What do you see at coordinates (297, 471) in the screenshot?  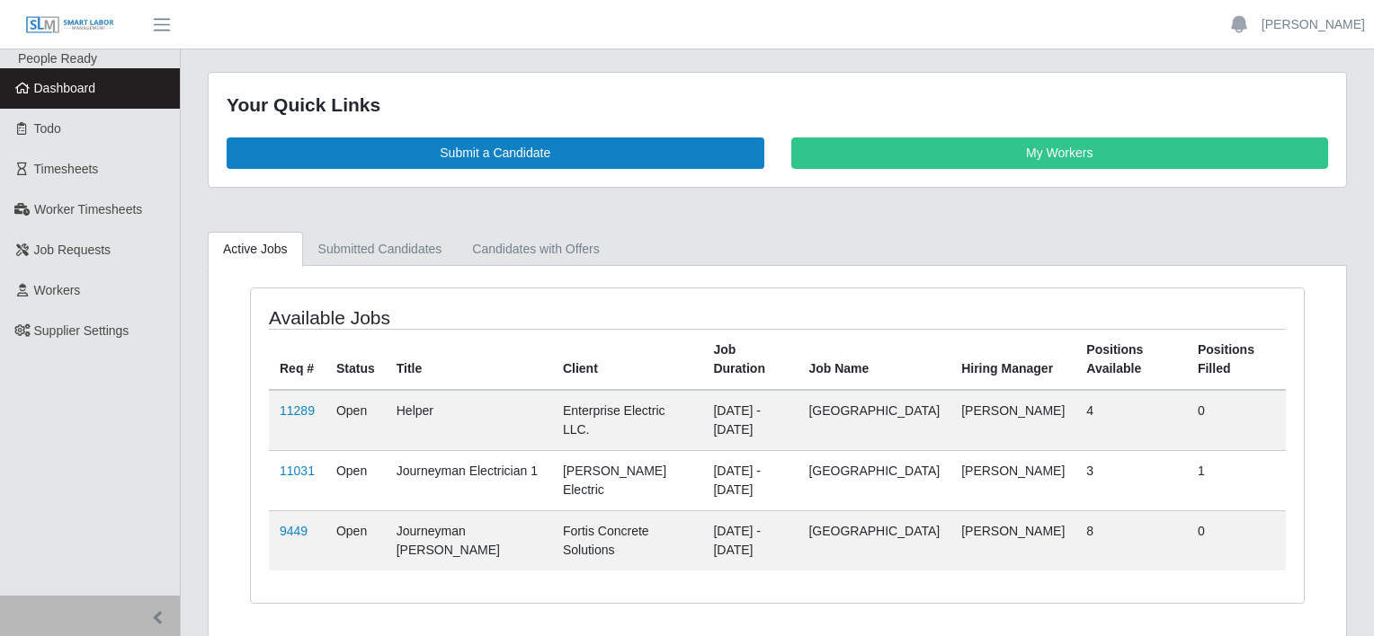 I see `a: 11031` at bounding box center [297, 471].